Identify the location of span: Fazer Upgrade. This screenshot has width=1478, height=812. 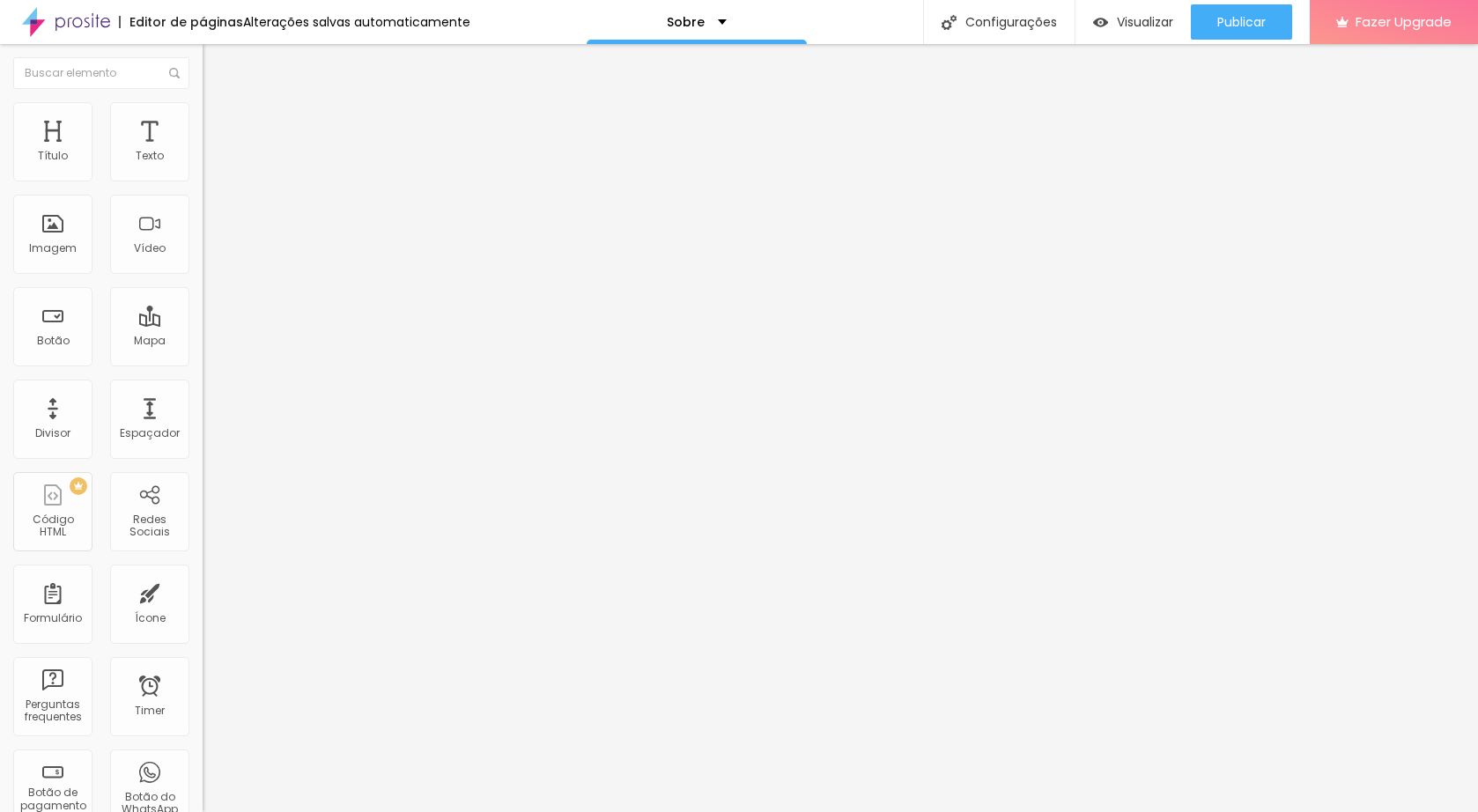
(1402, 21).